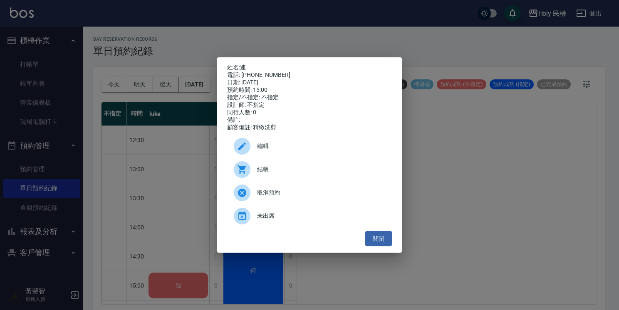 The image size is (619, 310). Describe the element at coordinates (309, 98) in the screenshot. I see `div: 指定/不指定: 不指定` at that location.